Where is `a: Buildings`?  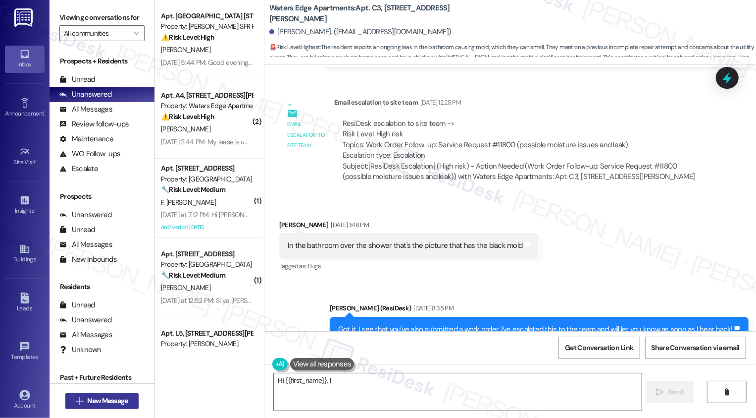 a: Buildings is located at coordinates (25, 254).